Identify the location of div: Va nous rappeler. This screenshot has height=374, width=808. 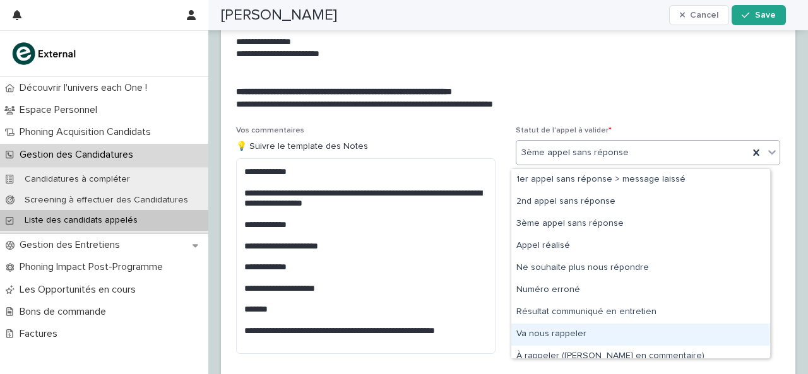
(640, 334).